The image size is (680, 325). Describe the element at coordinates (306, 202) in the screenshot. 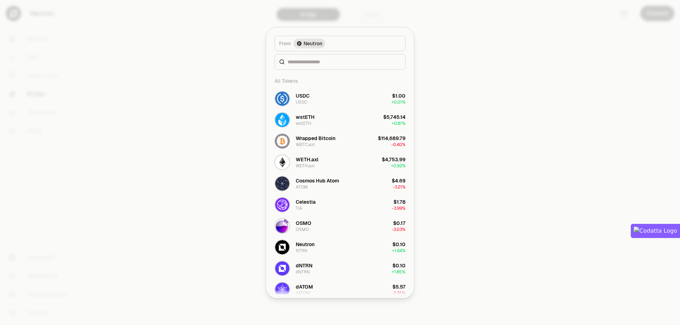

I see `div: Celestia` at that location.